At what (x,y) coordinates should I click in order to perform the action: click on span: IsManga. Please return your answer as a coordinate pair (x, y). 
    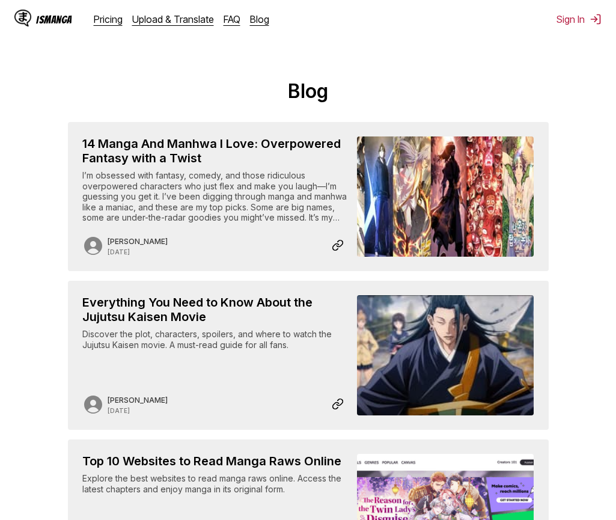
    Looking at the image, I should click on (54, 19).